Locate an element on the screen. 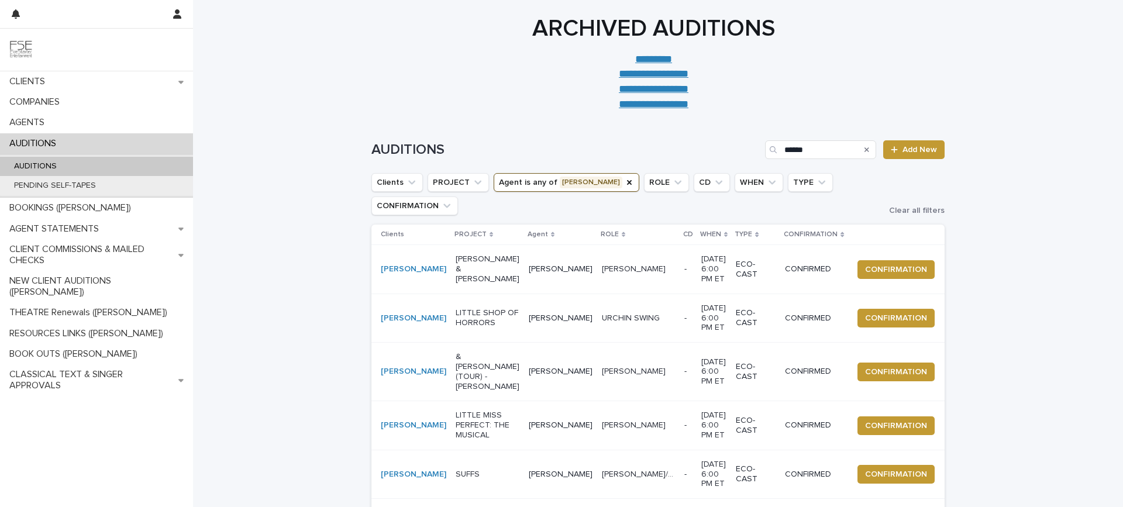 This screenshot has width=1123, height=507. p: Agent is located at coordinates (538, 235).